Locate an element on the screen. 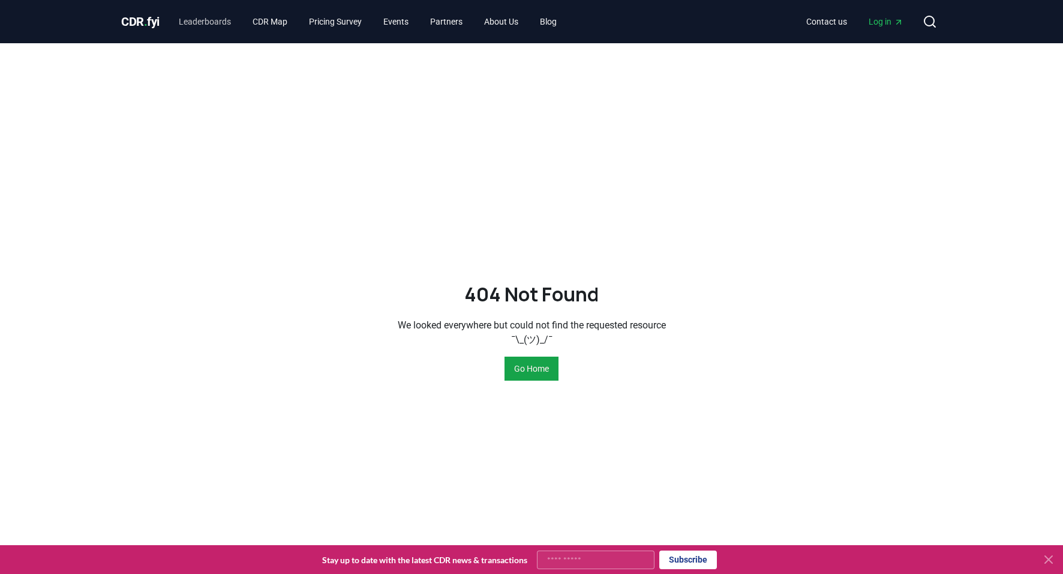 The image size is (1063, 574). a: Contact us is located at coordinates (827, 22).